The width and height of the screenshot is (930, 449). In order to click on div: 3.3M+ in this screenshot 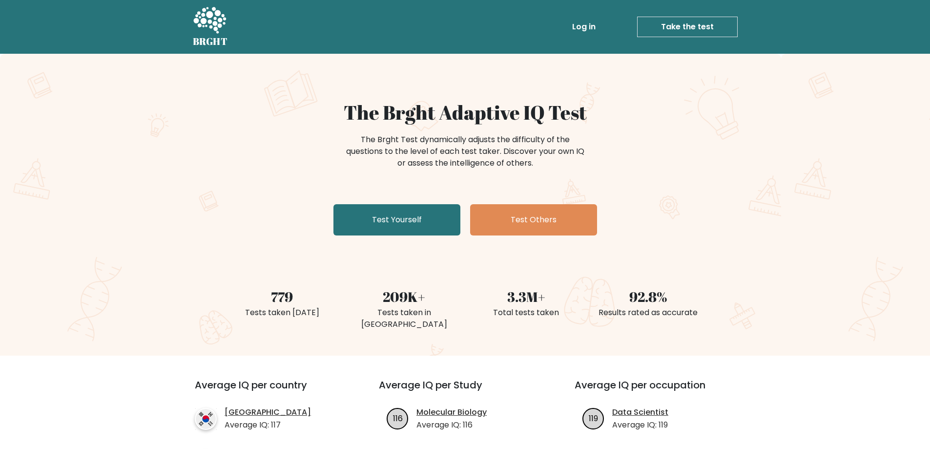, I will do `click(526, 296)`.